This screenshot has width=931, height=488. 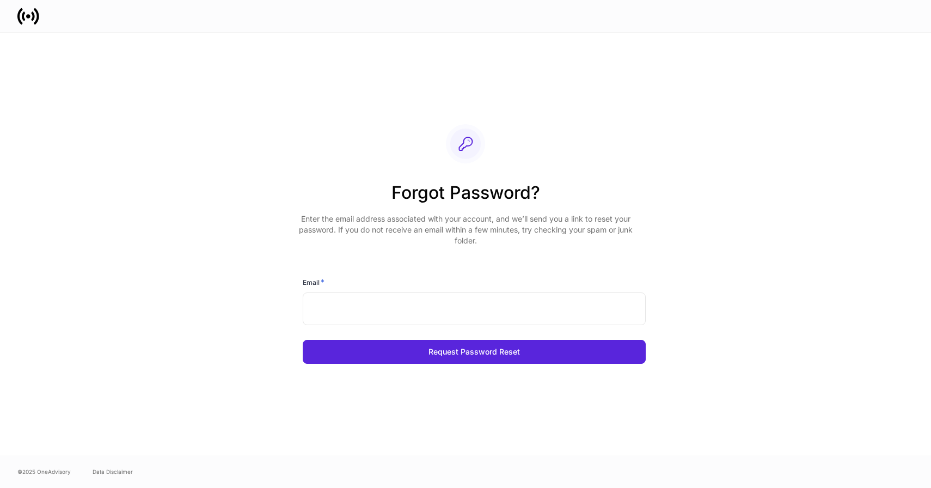 I want to click on span: © 2025 OneAdvisory, so click(x=44, y=471).